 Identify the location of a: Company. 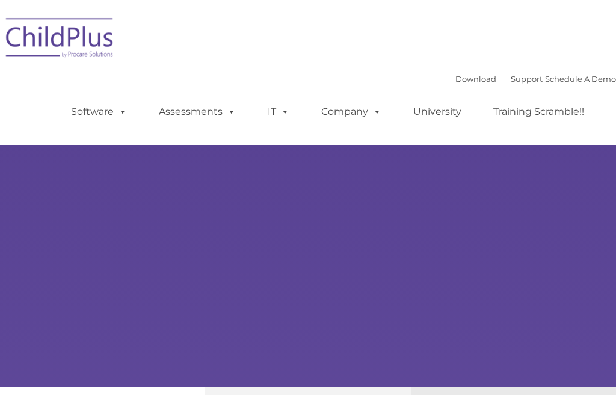
(351, 112).